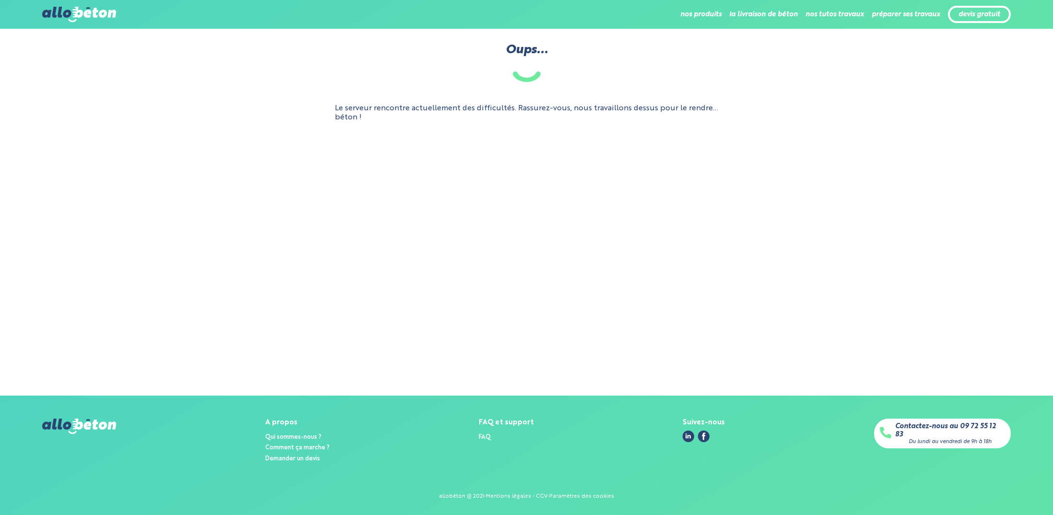 This screenshot has width=1053, height=515. Describe the element at coordinates (703, 422) in the screenshot. I see `div: Suivez-nous` at that location.